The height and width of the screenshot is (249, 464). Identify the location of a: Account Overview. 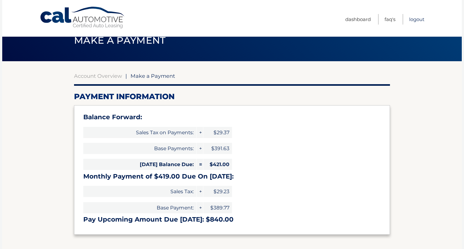
(98, 76).